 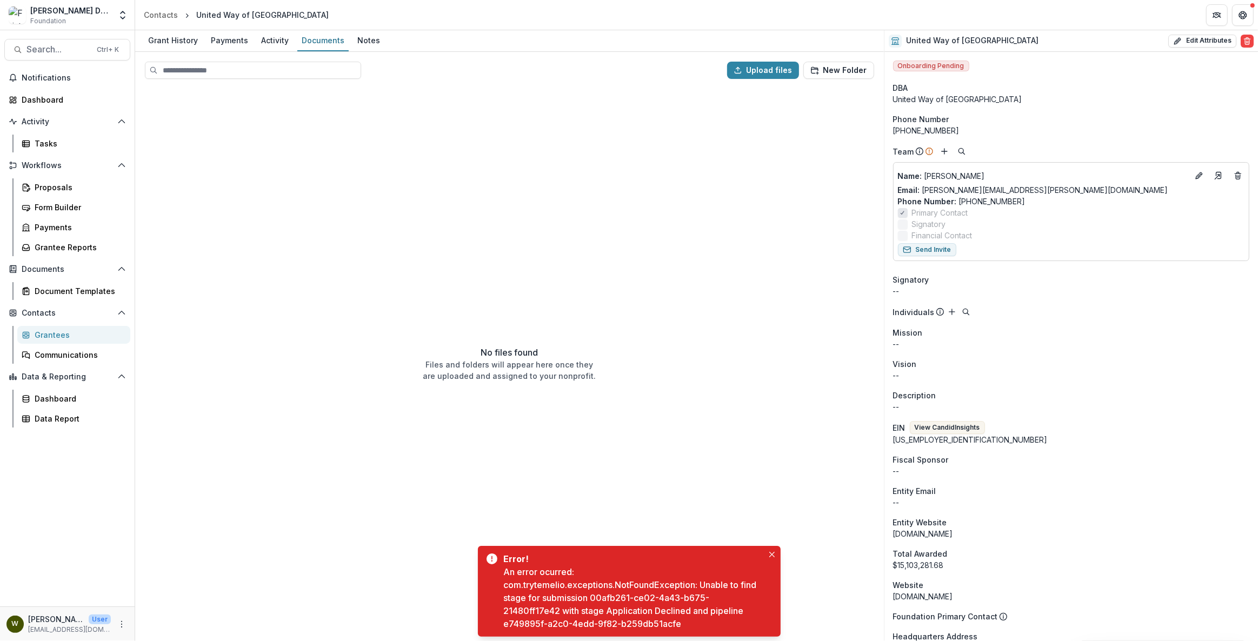 I want to click on a: Tasks, so click(x=74, y=143).